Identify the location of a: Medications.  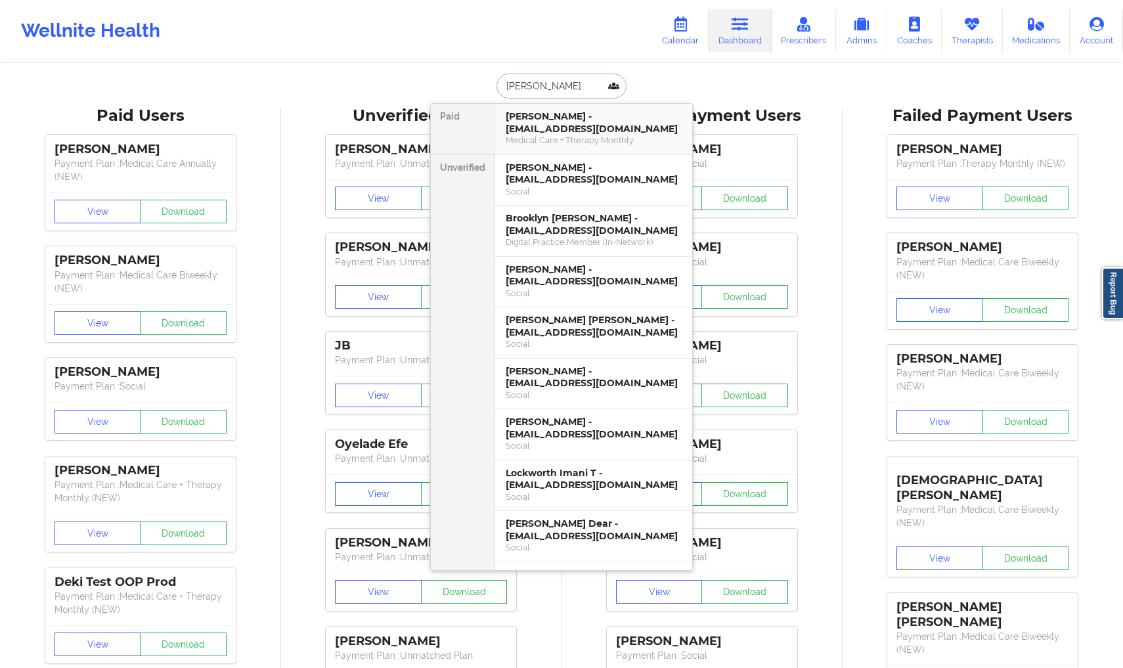
(1036, 31).